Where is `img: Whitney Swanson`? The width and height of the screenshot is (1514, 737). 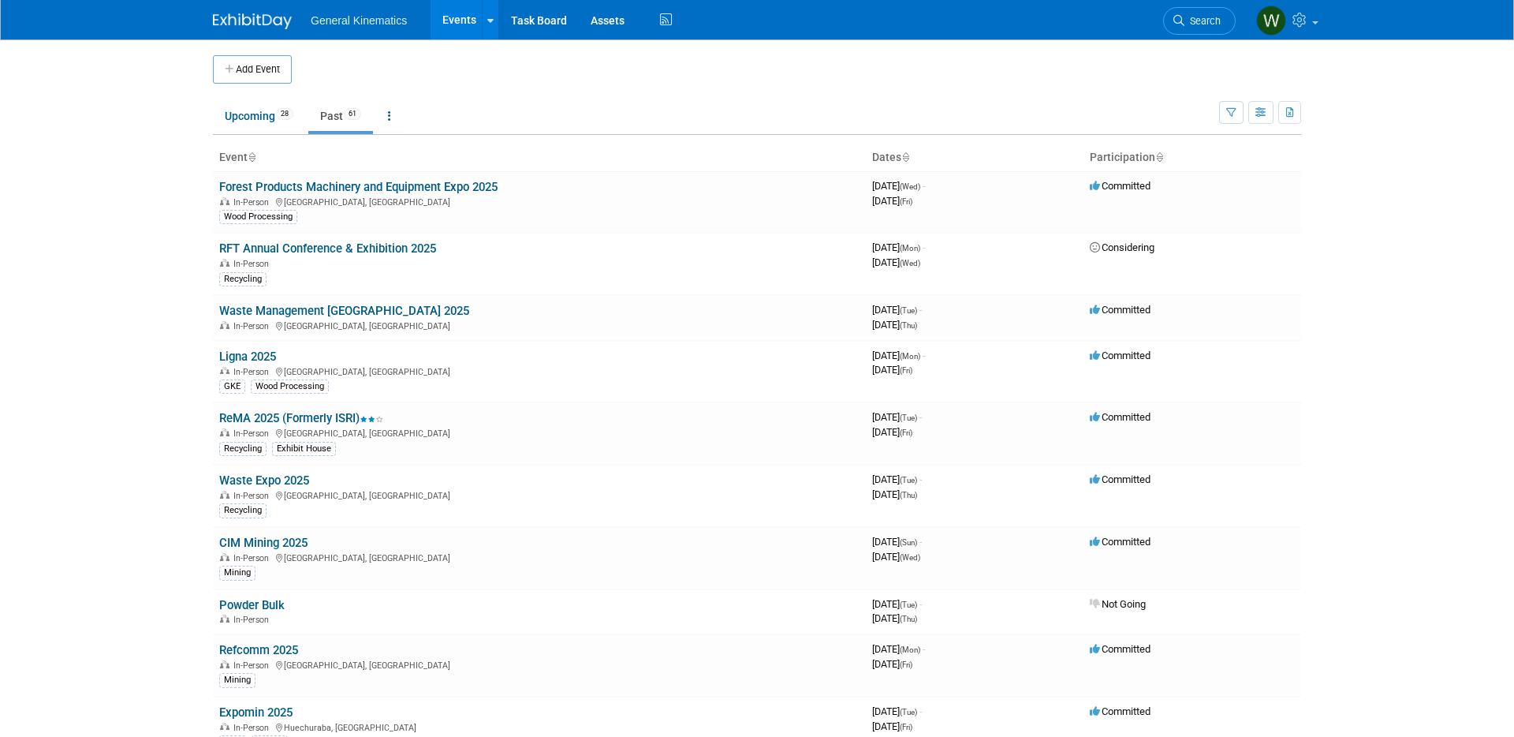 img: Whitney Swanson is located at coordinates (1271, 21).